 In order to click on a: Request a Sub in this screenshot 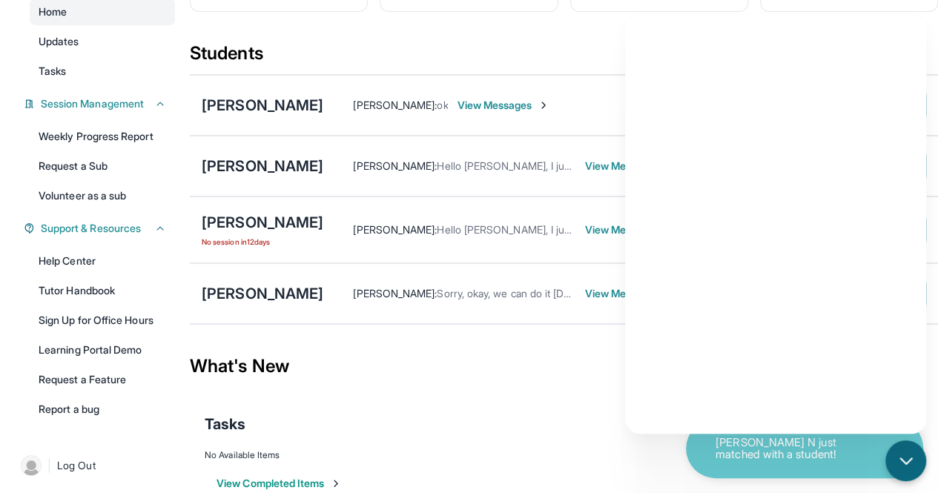, I will do `click(102, 166)`.